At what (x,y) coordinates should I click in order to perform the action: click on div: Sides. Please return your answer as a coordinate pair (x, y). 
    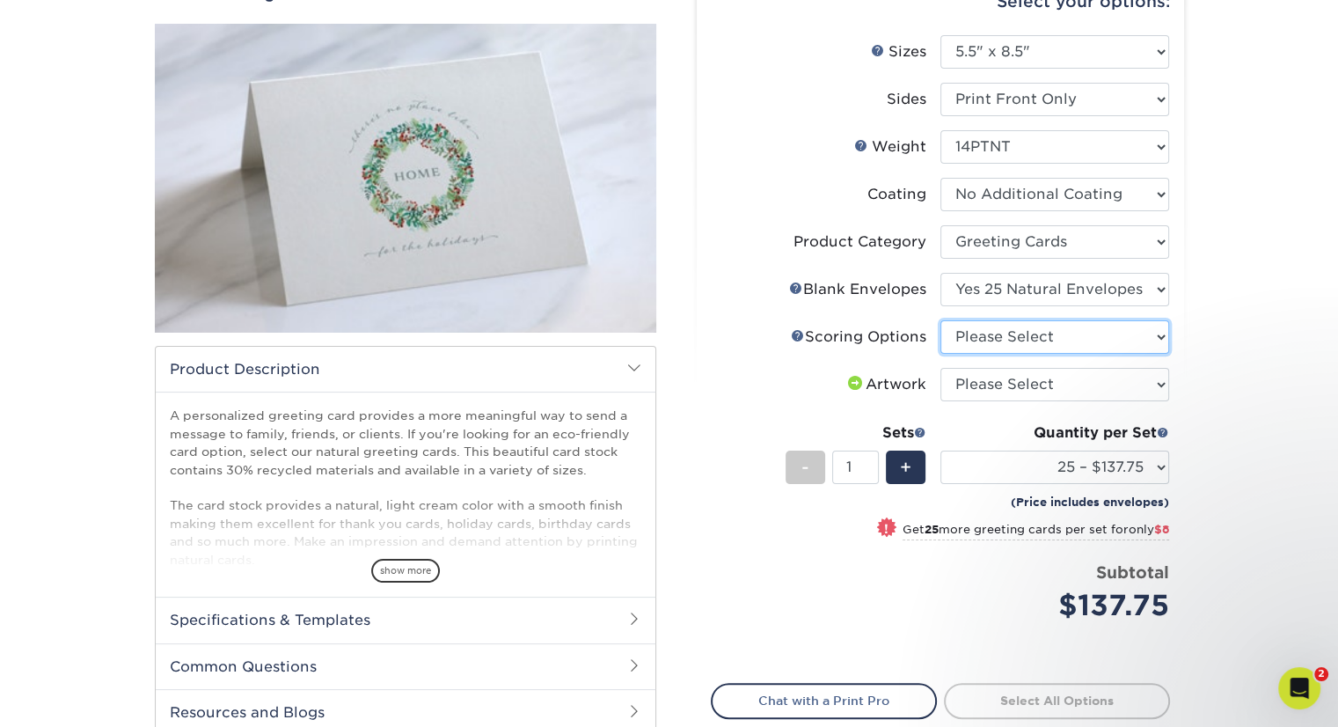
    Looking at the image, I should click on (906, 99).